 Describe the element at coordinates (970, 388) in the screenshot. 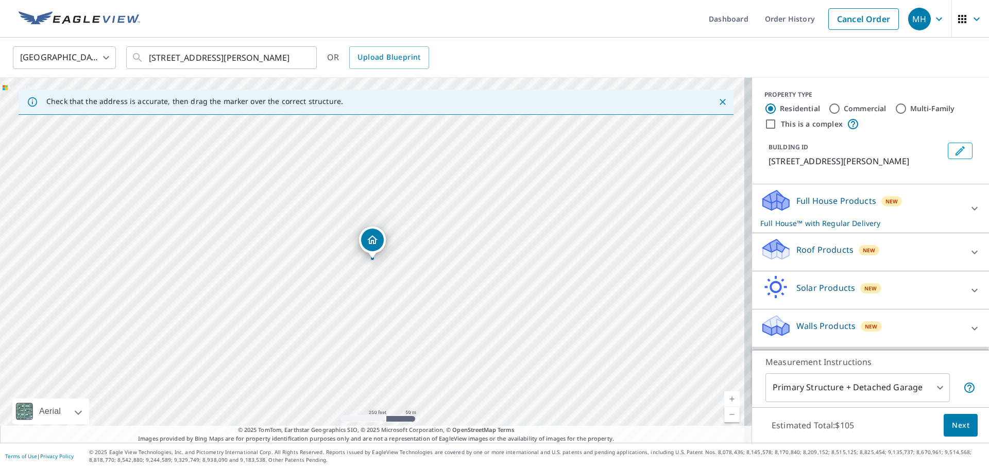

I see `span: Your report will include the primary structure and a detached garage if one exists.` at that location.